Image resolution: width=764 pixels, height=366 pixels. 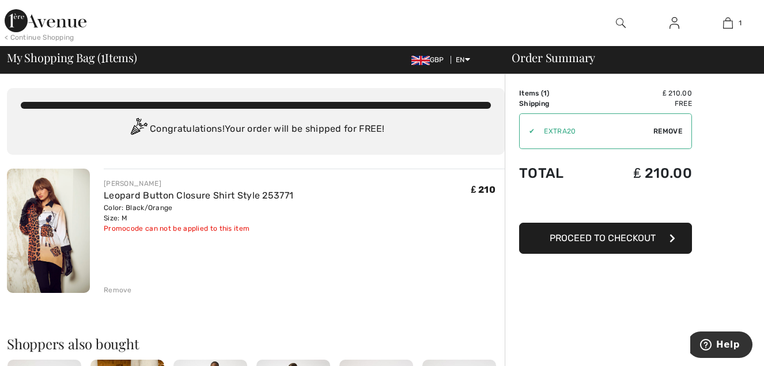 I want to click on span: My Shopping Bag ( Items), so click(x=72, y=58).